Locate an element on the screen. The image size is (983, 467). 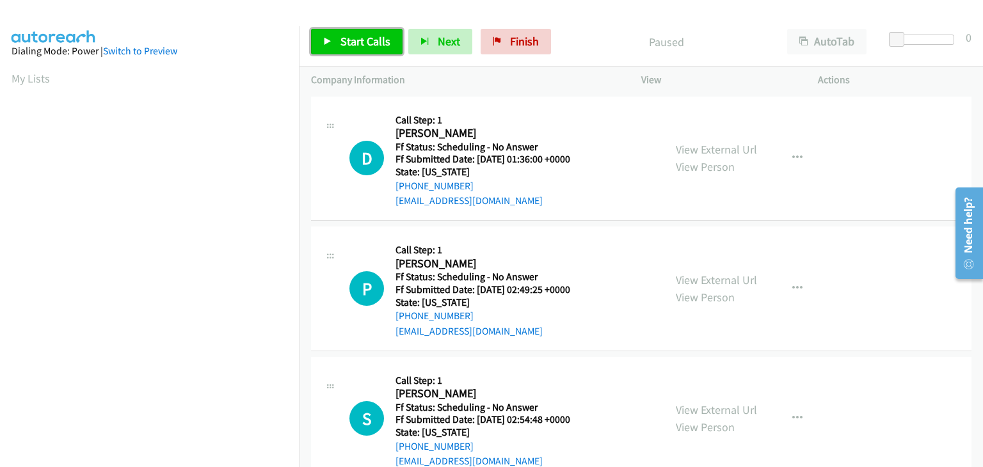
p: View is located at coordinates (718, 80).